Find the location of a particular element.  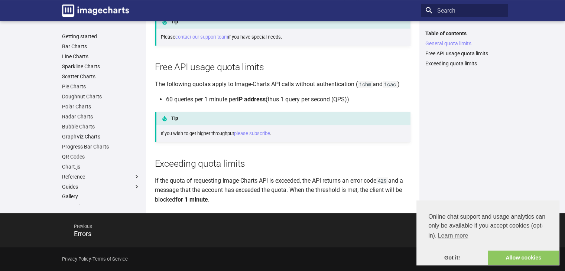

h2: Exceeding quota limits is located at coordinates (283, 164).